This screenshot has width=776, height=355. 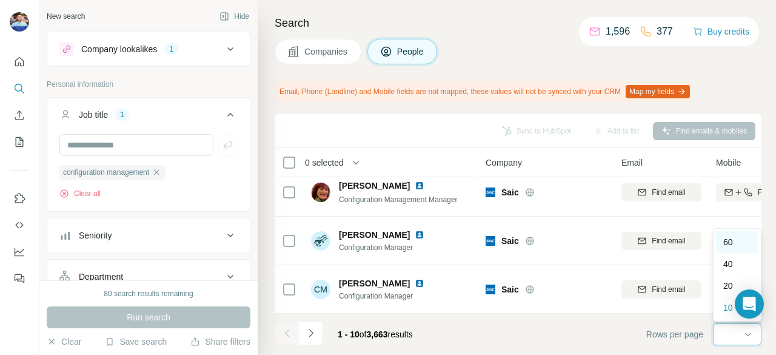 What do you see at coordinates (19, 89) in the screenshot?
I see `button: Search` at bounding box center [19, 89].